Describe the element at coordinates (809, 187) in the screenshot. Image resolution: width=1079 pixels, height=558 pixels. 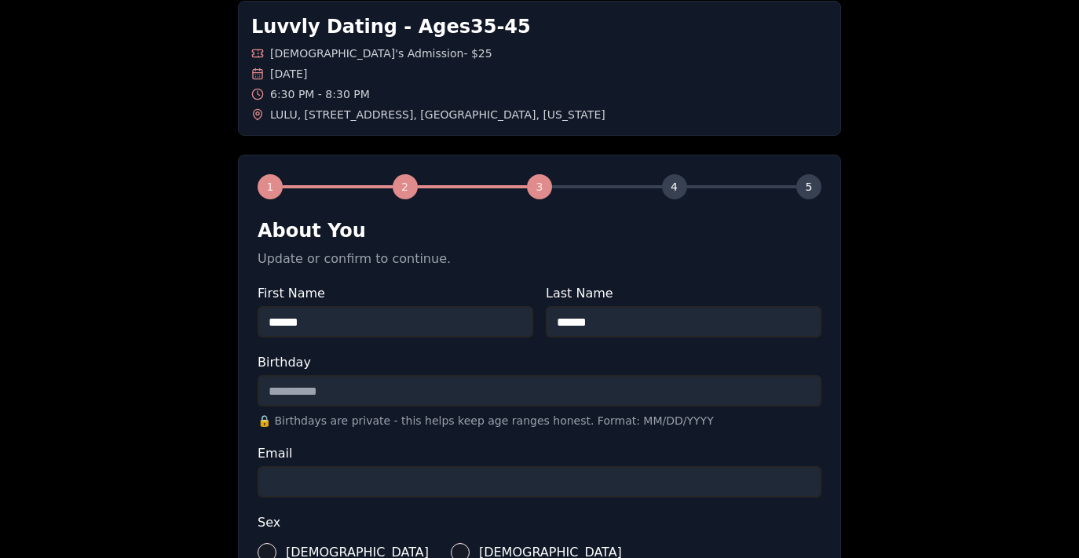
I see `div: 5` at that location.